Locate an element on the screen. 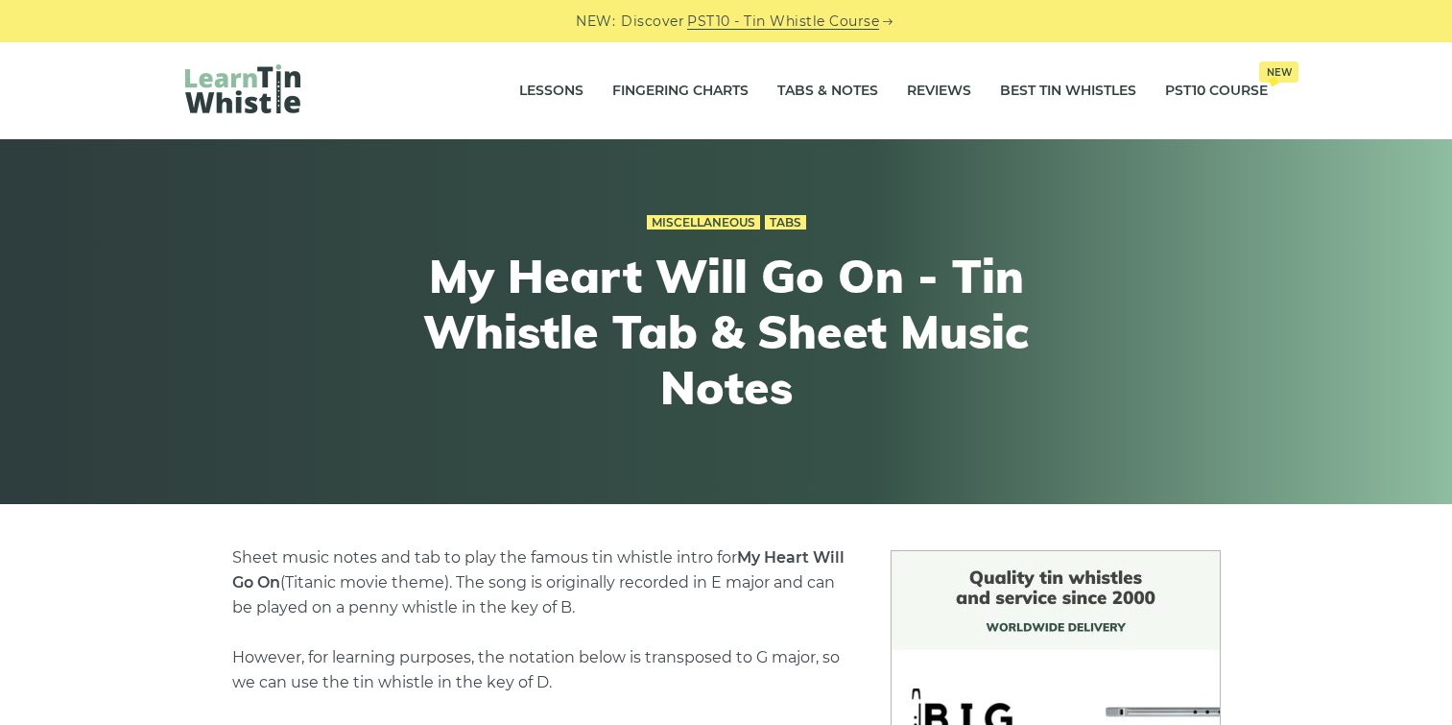 The width and height of the screenshot is (1452, 725). h1: My Heart Will Go On - Tin Whistle Tab & Sheet Music Notes is located at coordinates (727, 331).